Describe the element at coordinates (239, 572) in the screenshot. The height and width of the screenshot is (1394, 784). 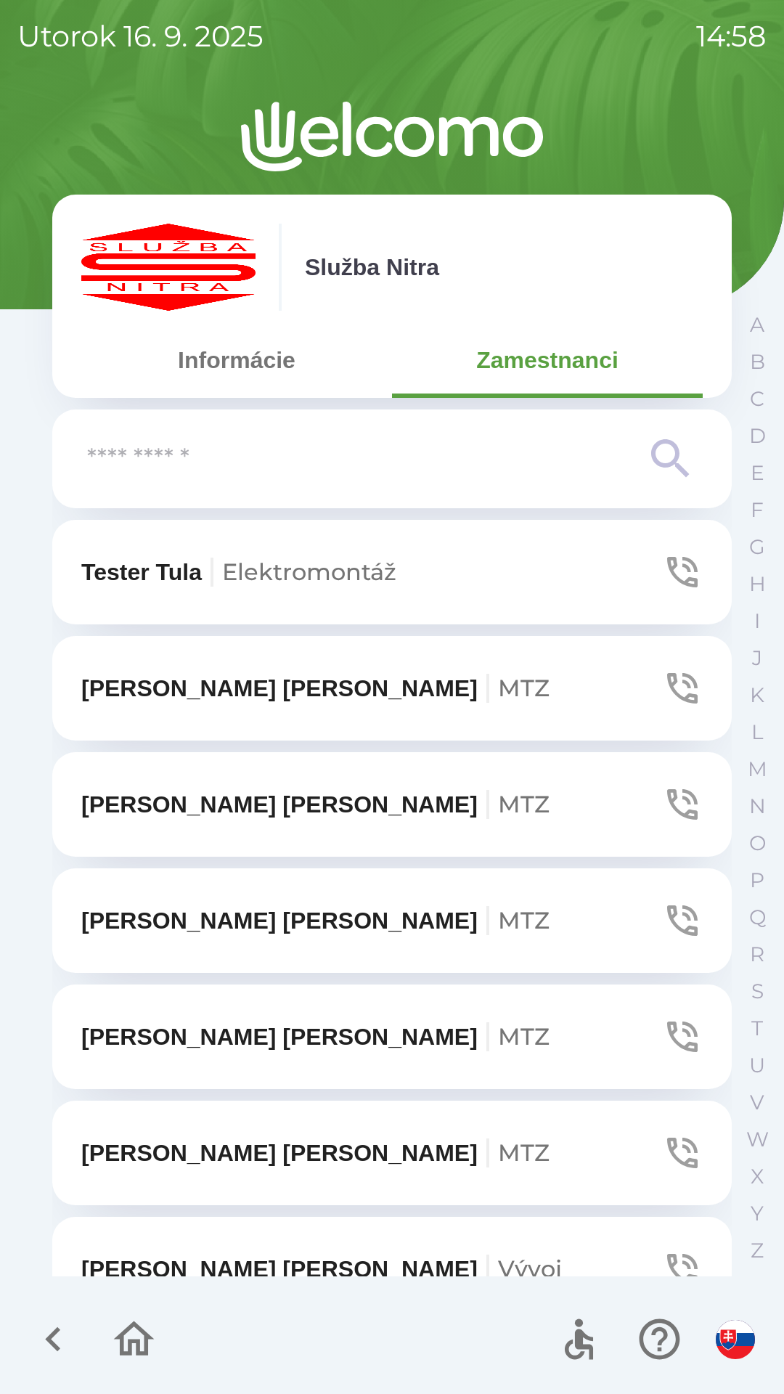
I see `p: Tester Tula` at that location.